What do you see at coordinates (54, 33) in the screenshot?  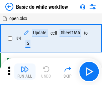 I see `div: cell` at bounding box center [54, 33].